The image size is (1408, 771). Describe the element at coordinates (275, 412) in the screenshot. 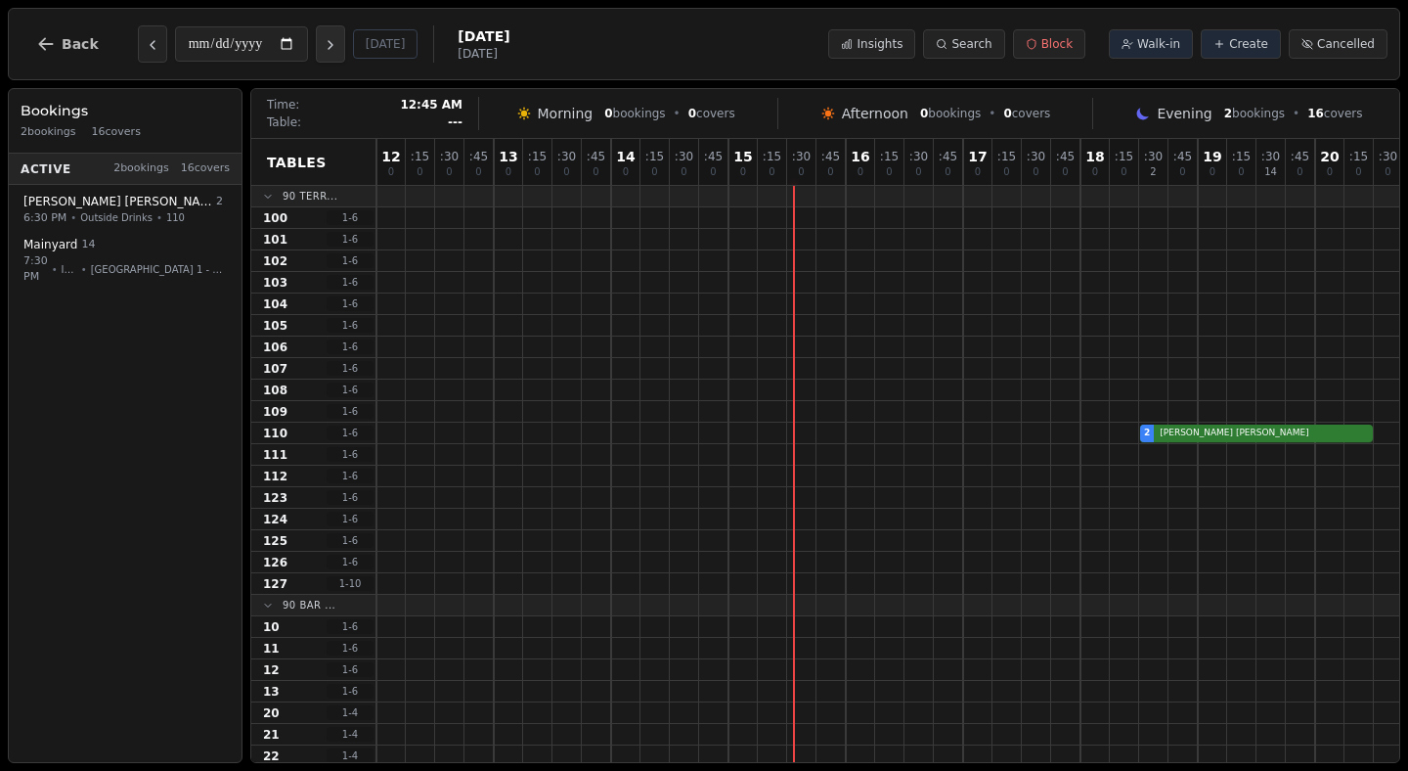

I see `span: 109` at that location.